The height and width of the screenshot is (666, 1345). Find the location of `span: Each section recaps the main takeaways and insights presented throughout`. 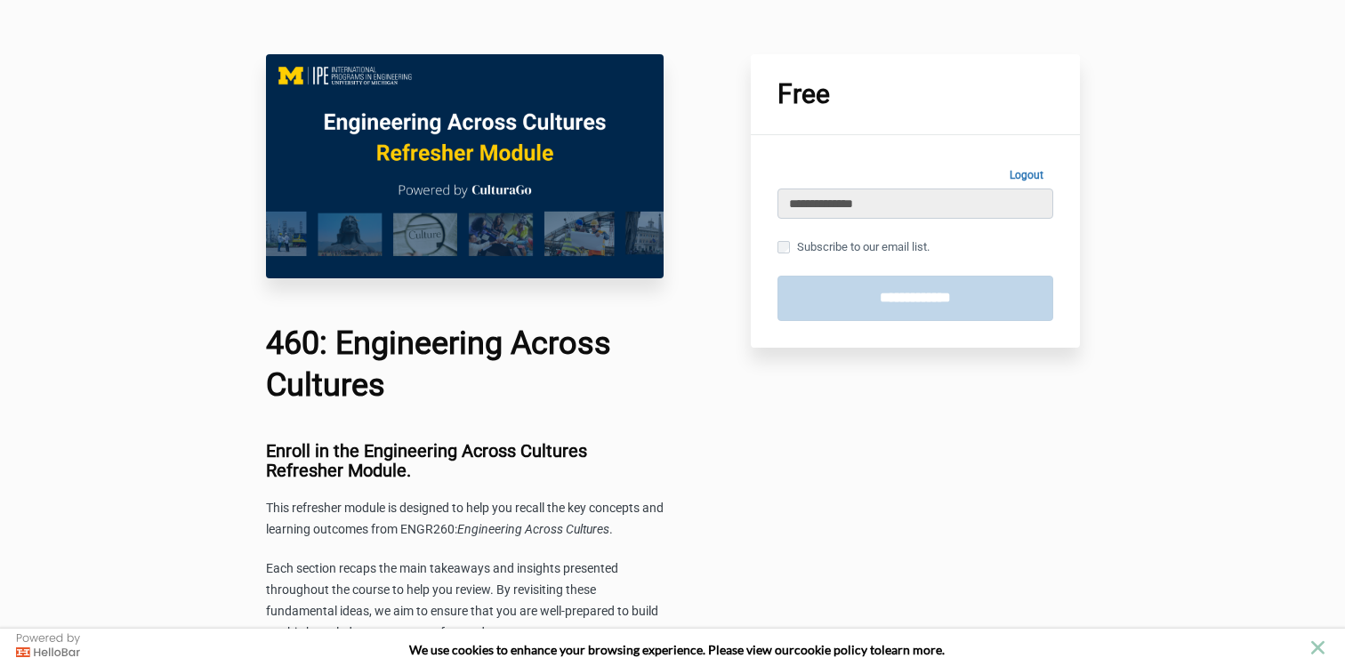

span: Each section recaps the main takeaways and insights presented throughout is located at coordinates (442, 579).